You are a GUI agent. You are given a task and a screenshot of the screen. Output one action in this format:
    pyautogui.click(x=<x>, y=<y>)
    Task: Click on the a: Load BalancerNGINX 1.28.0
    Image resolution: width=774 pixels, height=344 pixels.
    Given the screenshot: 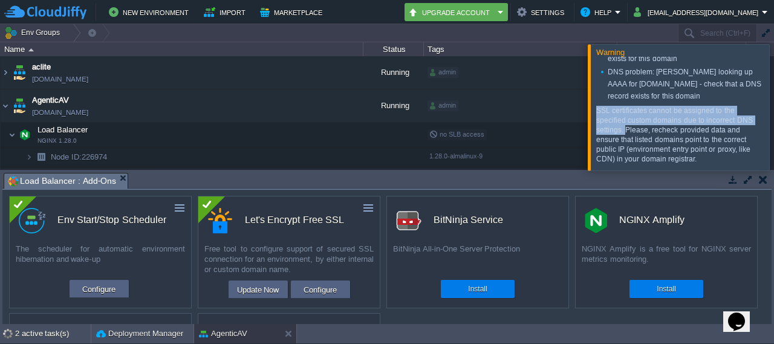 What is the action you would take?
    pyautogui.click(x=63, y=129)
    